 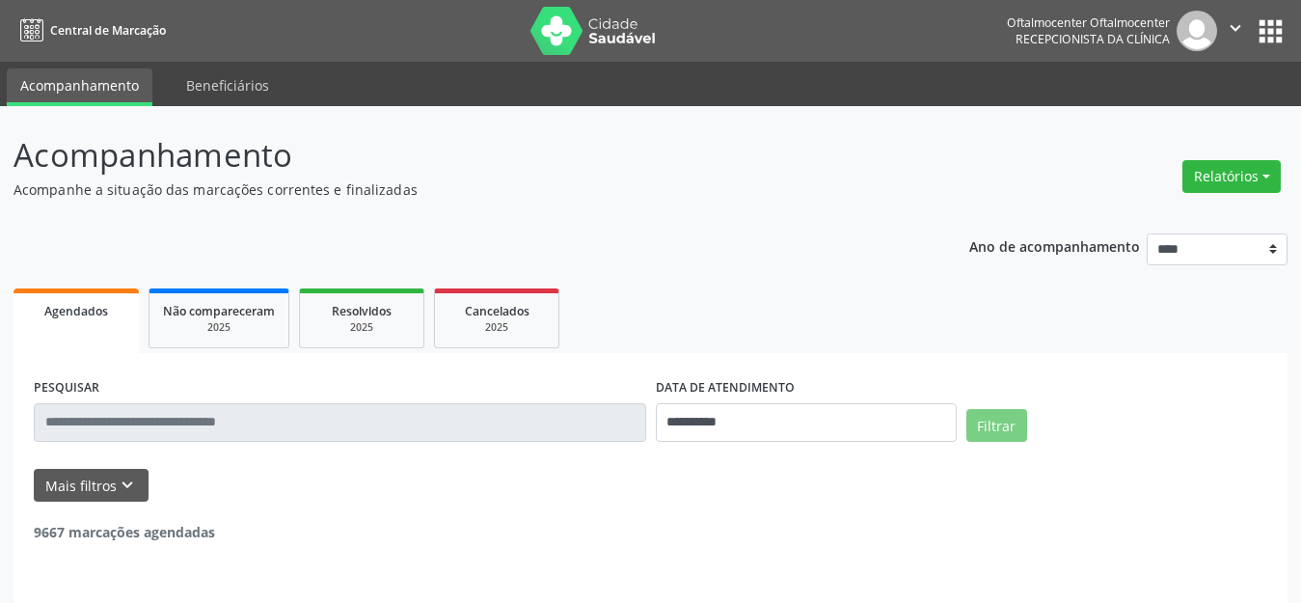 What do you see at coordinates (67, 388) in the screenshot?
I see `label: PESQUISAR` at bounding box center [67, 388].